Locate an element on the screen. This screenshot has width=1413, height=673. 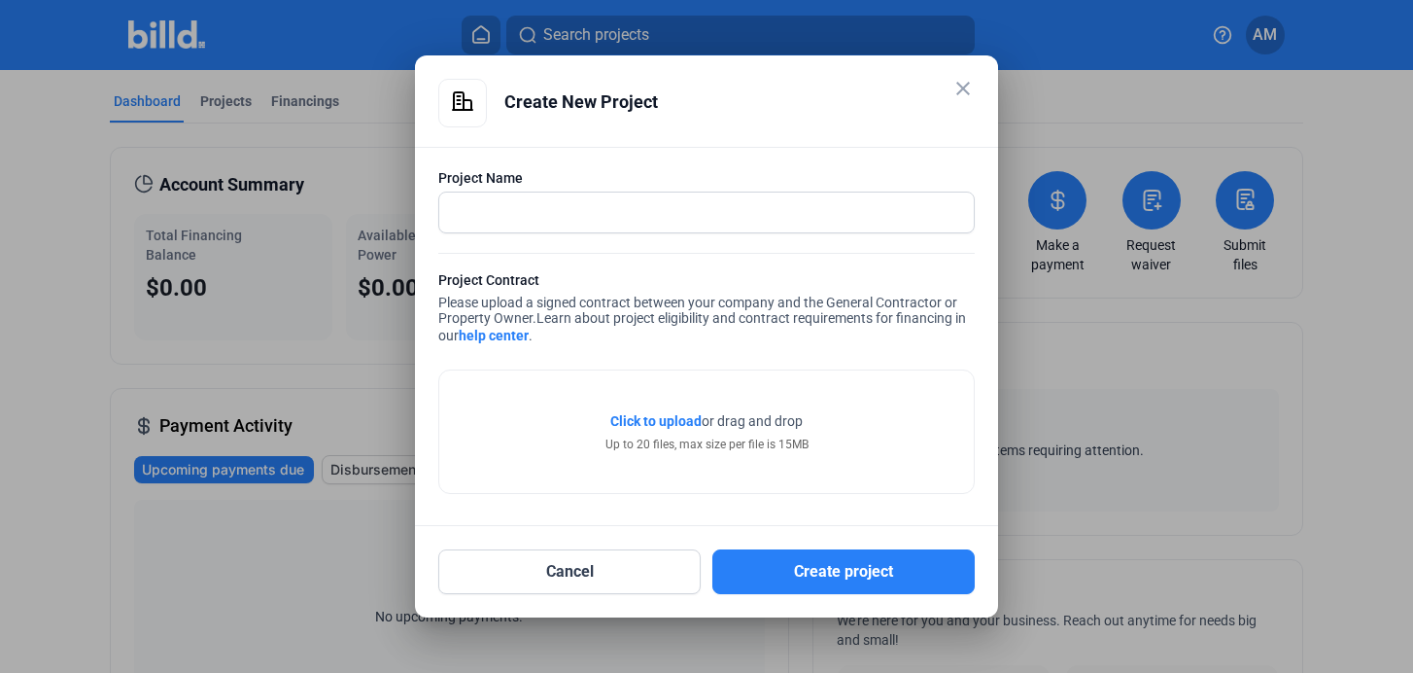
button: Create project is located at coordinates (844, 572).